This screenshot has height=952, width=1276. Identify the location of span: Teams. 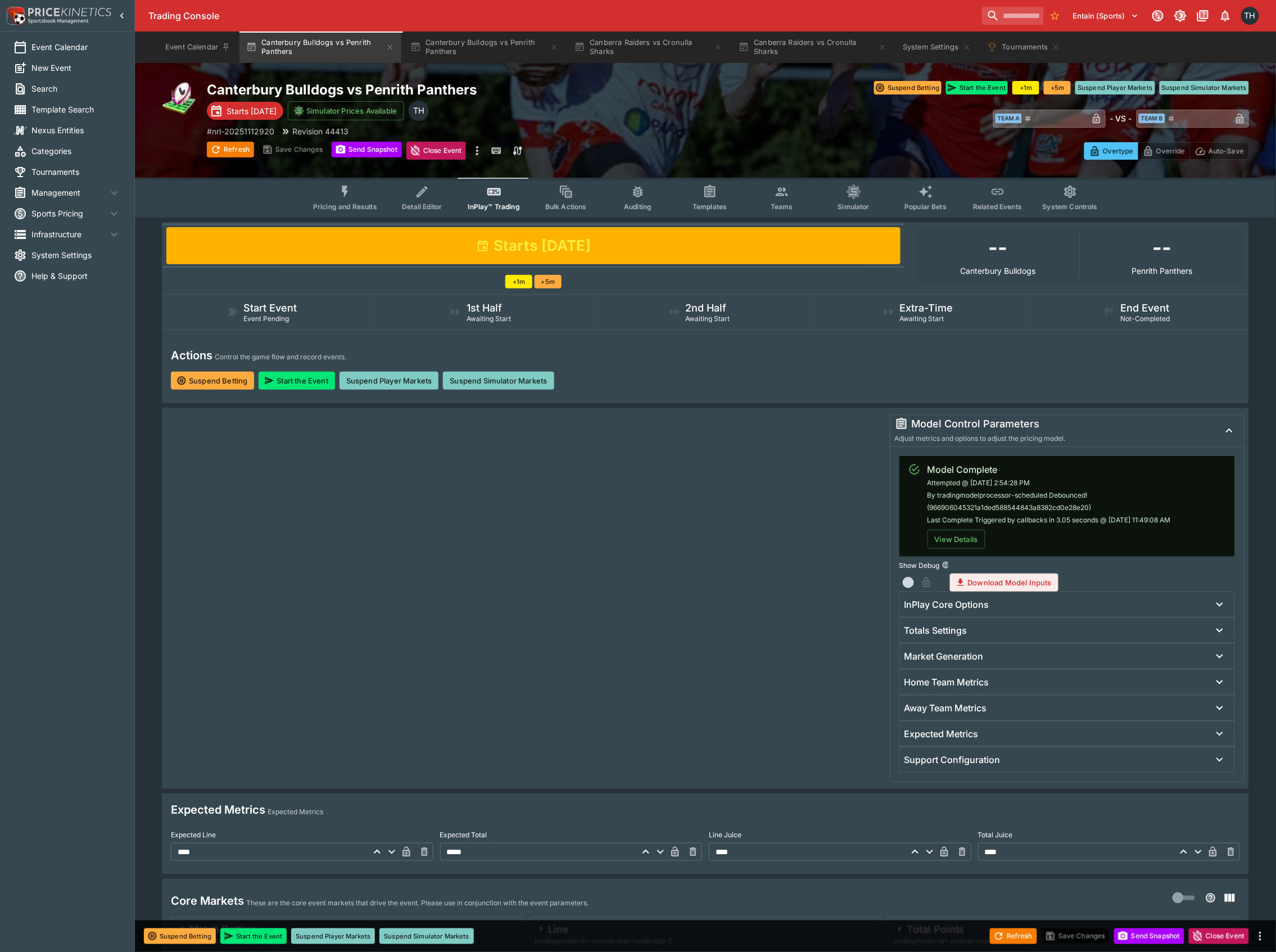
(782, 207).